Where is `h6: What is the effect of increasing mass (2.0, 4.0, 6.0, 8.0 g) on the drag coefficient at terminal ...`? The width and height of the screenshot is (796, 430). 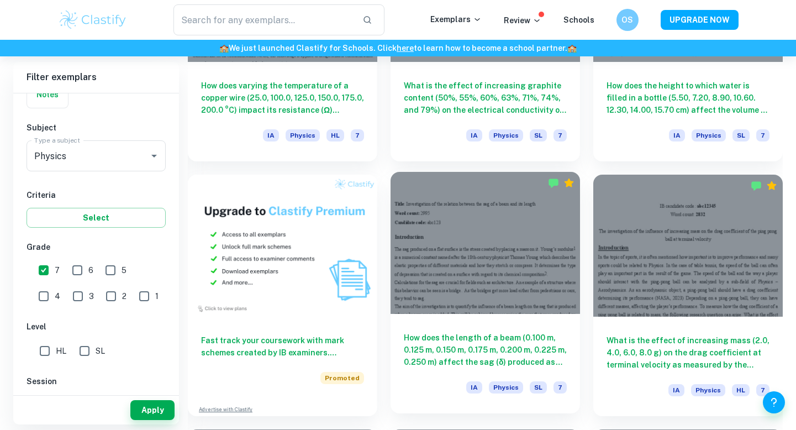
h6: What is the effect of increasing mass (2.0, 4.0, 6.0, 8.0 g) on the drag coefficient at terminal ... is located at coordinates (688, 353).